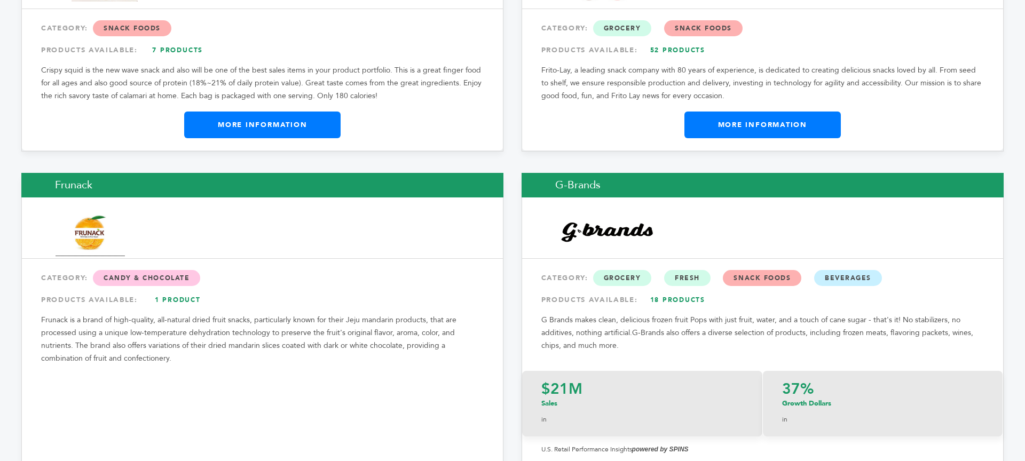 The width and height of the screenshot is (1025, 461). What do you see at coordinates (605, 234) in the screenshot?
I see `img: G-Brands` at bounding box center [605, 234].